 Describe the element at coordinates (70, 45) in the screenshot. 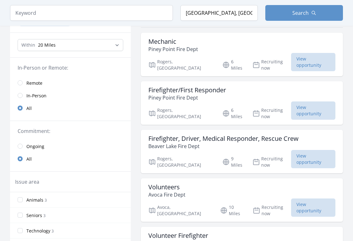

I see `select: Search Radius` at that location.